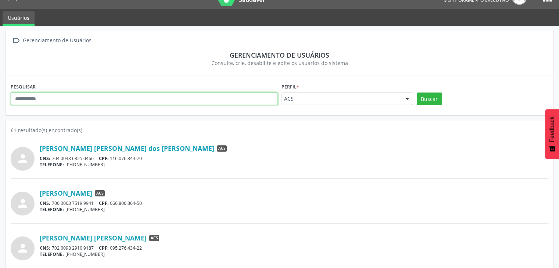  I want to click on div: 706 0063 7519 9941 066.806.364-50, so click(294, 203).